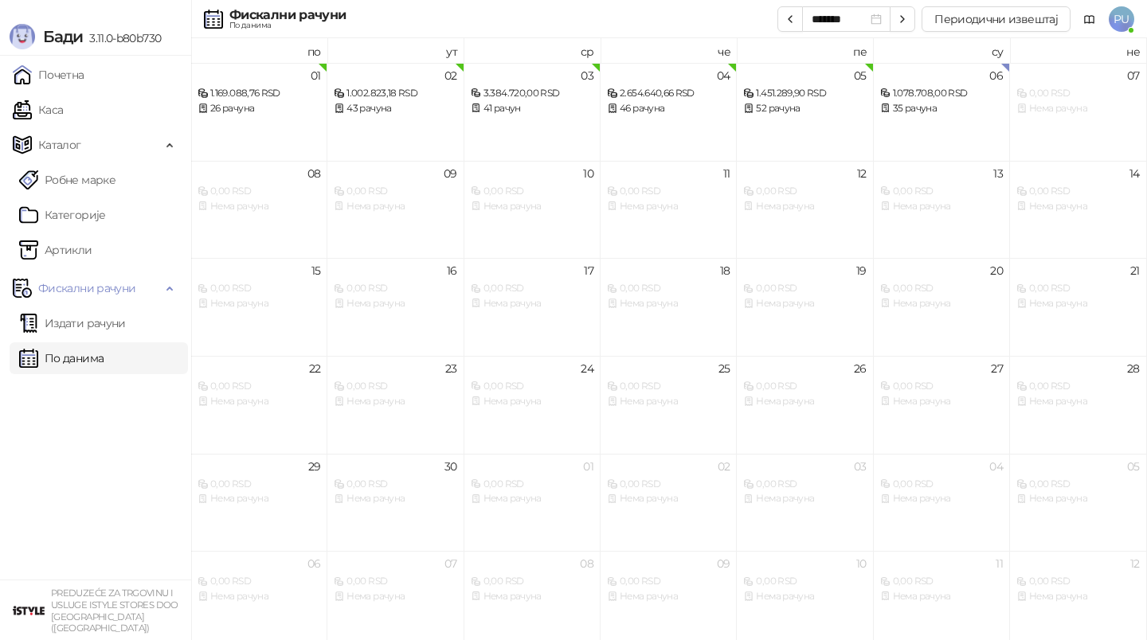 Image resolution: width=1147 pixels, height=640 pixels. Describe the element at coordinates (996, 271) in the screenshot. I see `div: 20` at that location.